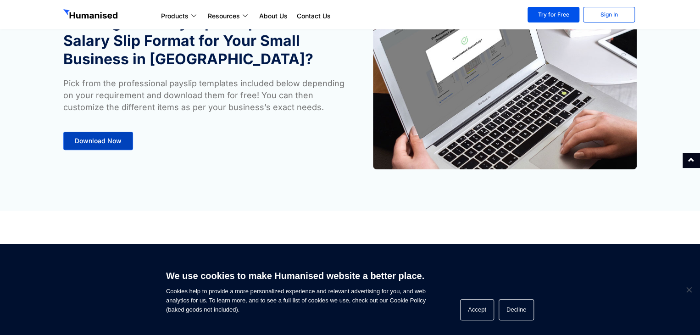  What do you see at coordinates (314, 16) in the screenshot?
I see `a: Contact Us` at bounding box center [314, 16].